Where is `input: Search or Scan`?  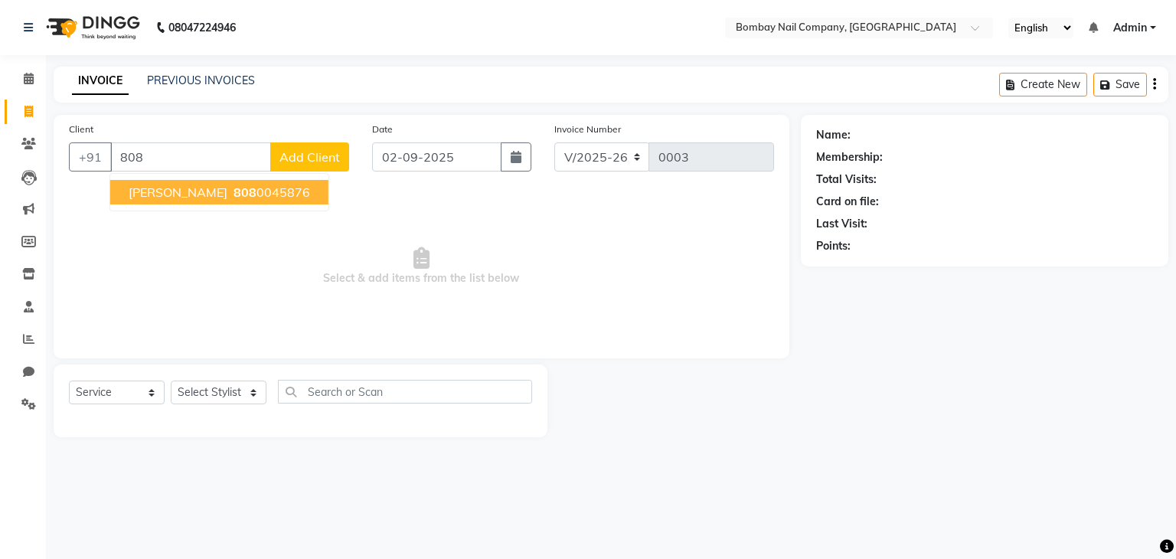
input: Search or Scan is located at coordinates (405, 391).